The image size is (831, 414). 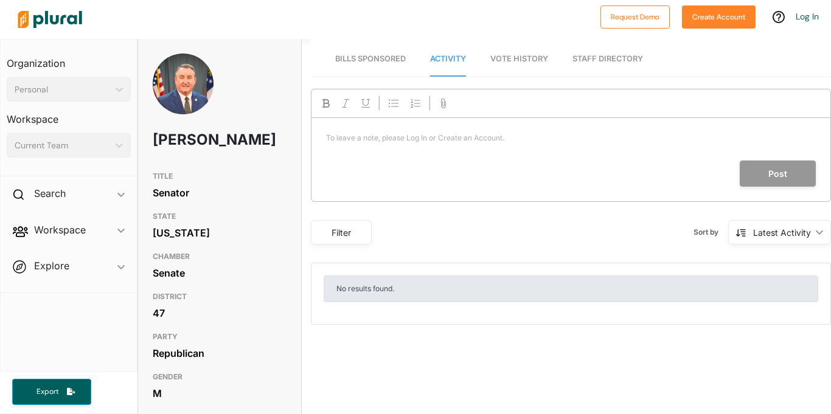 I want to click on div: Latest Activity, so click(x=781, y=232).